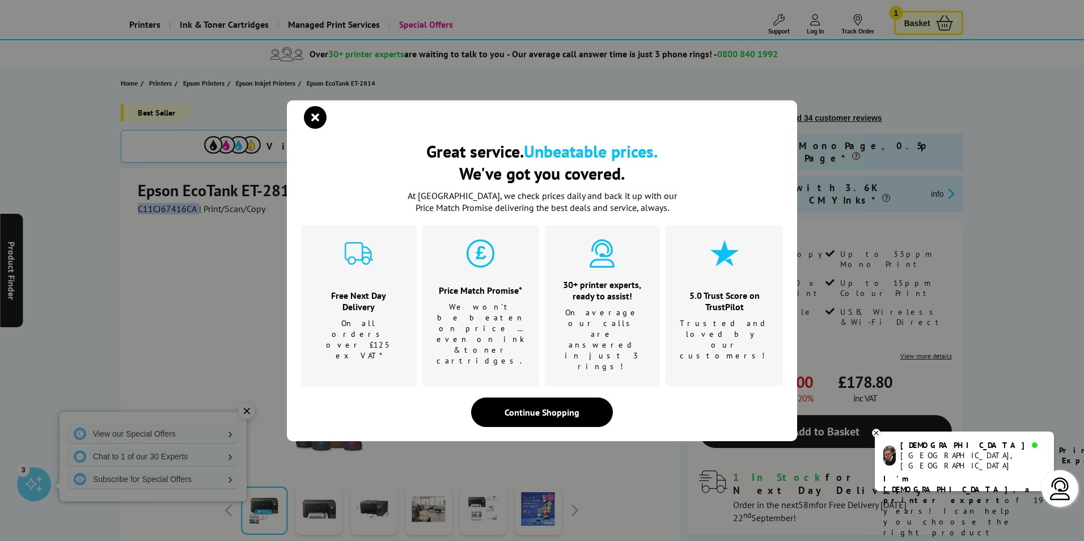 Image resolution: width=1084 pixels, height=541 pixels. Describe the element at coordinates (481, 334) in the screenshot. I see `p: We won't be beaten on price …even on ink & toner cartridges.` at that location.